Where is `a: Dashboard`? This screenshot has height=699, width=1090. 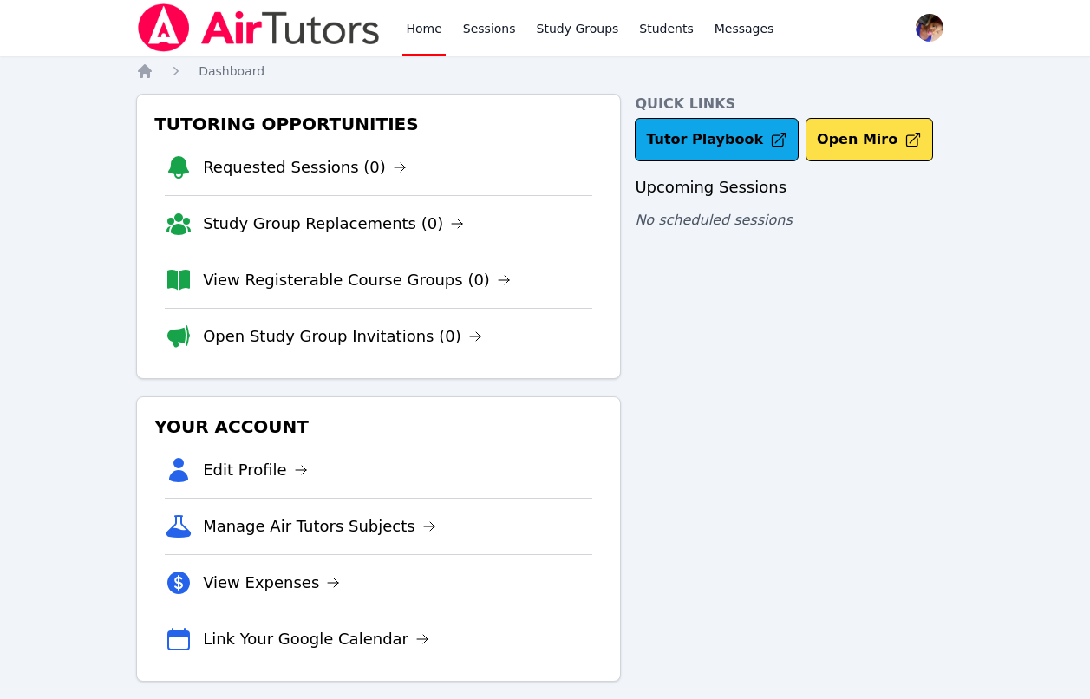
a: Dashboard is located at coordinates (231, 71).